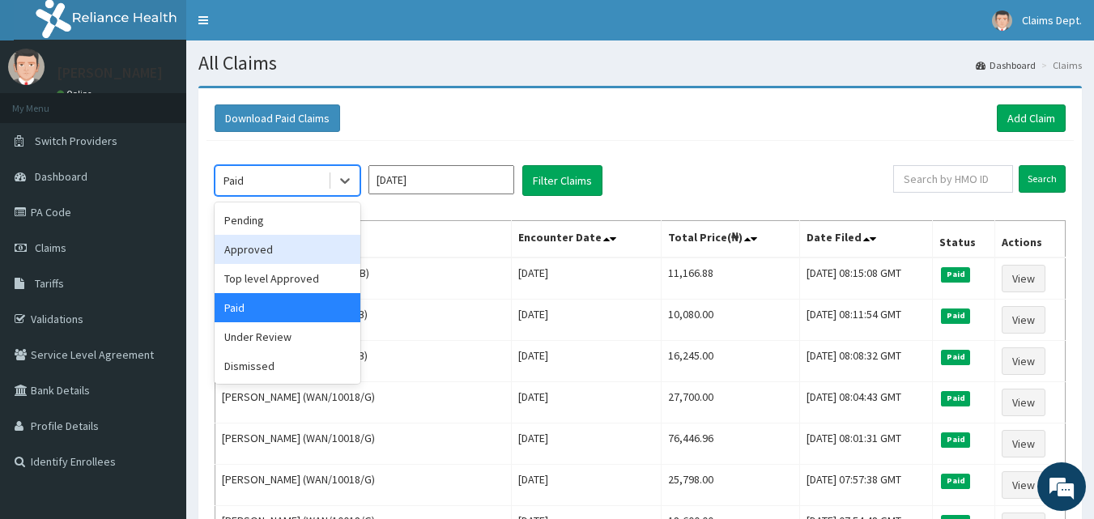  What do you see at coordinates (730, 444) in the screenshot?
I see `td: 76,446.96` at bounding box center [730, 444].